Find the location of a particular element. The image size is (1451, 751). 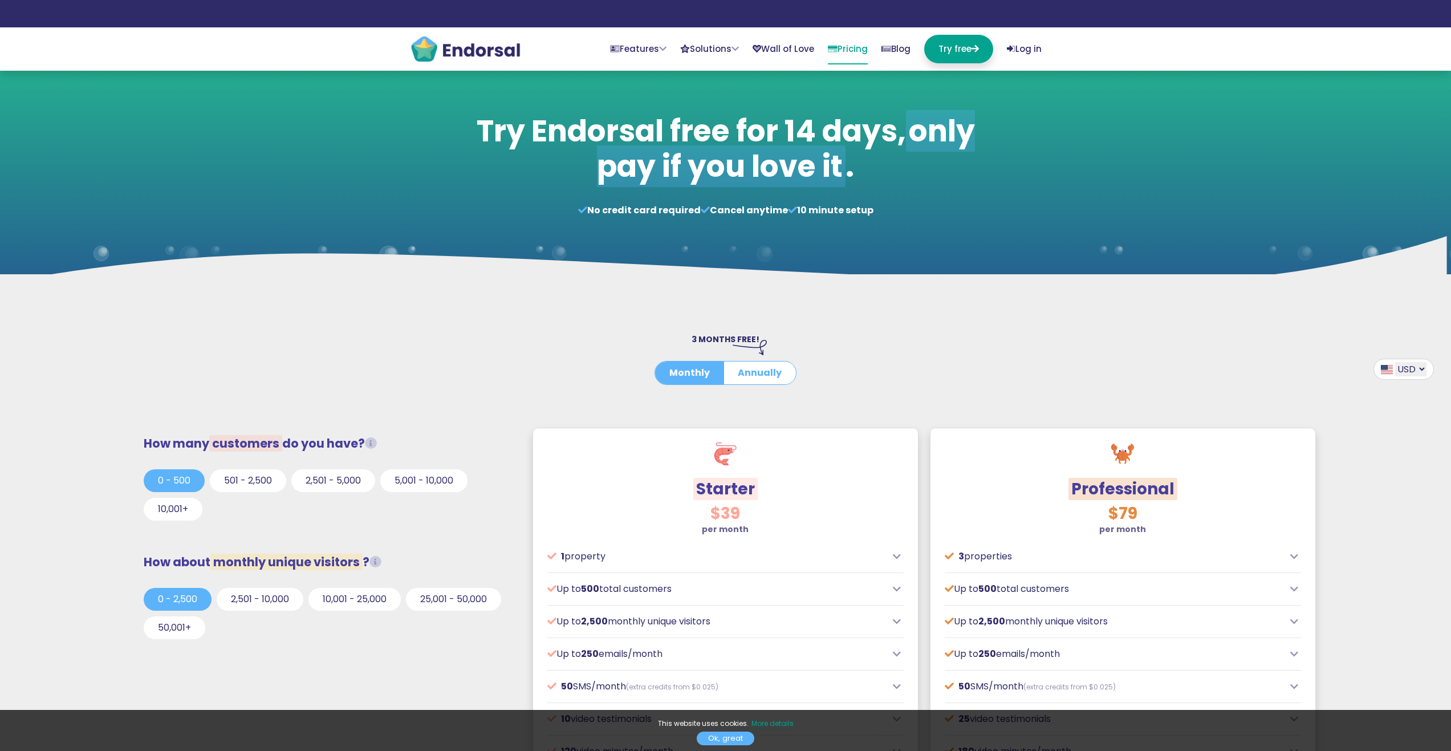

span: only pay if you love it is located at coordinates (786, 148).